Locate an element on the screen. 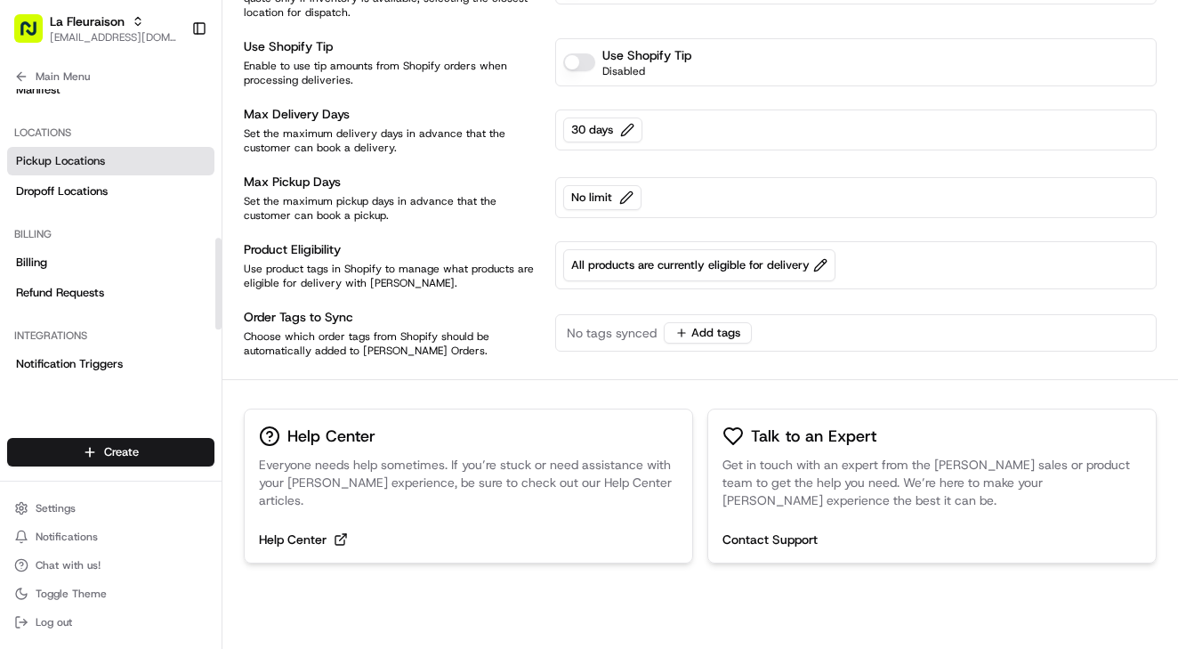 The height and width of the screenshot is (649, 1178). button: Chat with us! is located at coordinates (110, 565).